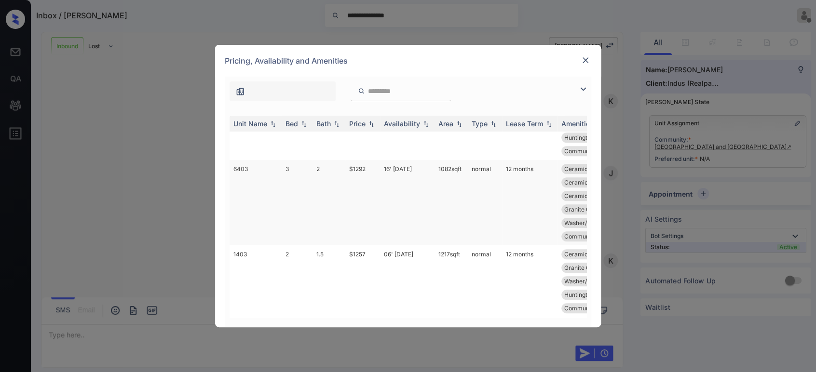  I want to click on img: close, so click(585, 60).